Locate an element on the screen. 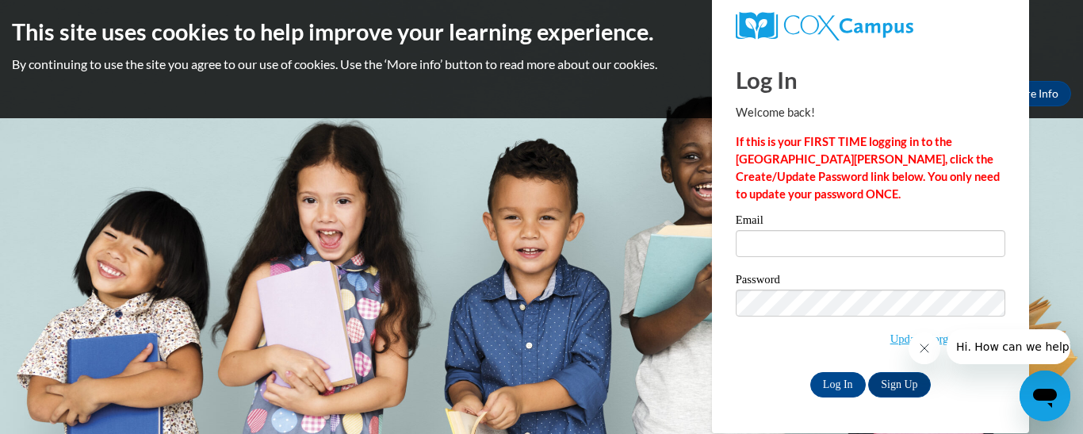 This screenshot has height=434, width=1083. label: Password is located at coordinates (871, 282).